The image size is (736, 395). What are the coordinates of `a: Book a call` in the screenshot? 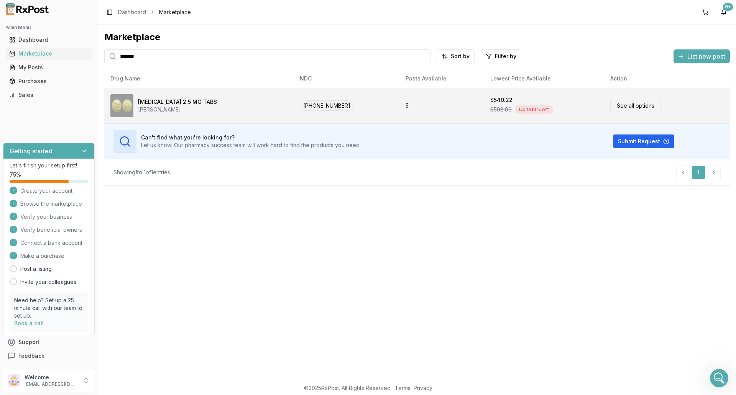 It's located at (29, 323).